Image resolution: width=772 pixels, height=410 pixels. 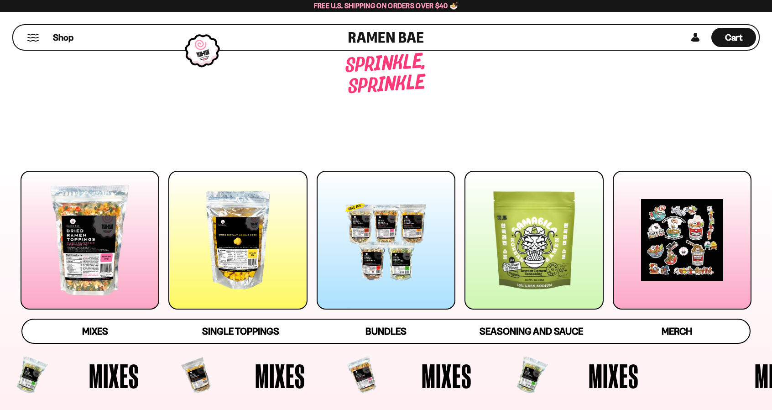 I want to click on span: Merch, so click(x=677, y=331).